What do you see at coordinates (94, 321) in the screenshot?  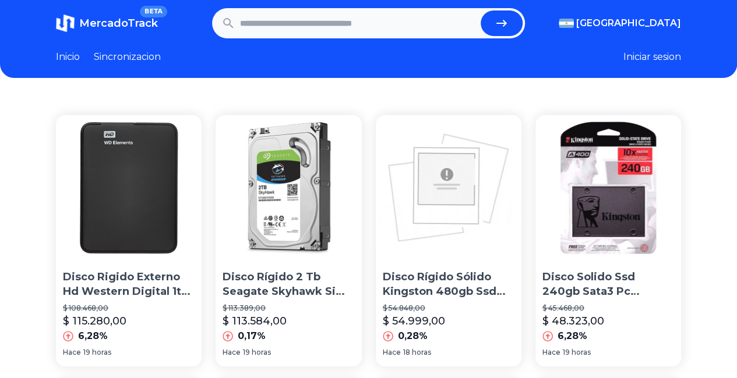 I see `p: $ 115.280,00` at bounding box center [94, 321].